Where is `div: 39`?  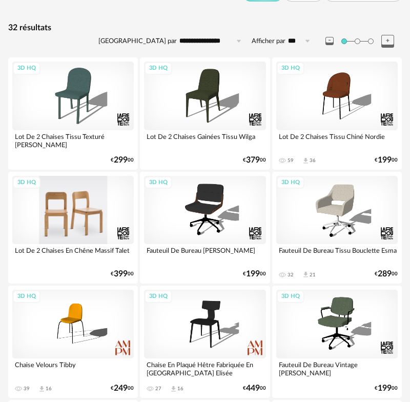
div: 39 is located at coordinates (27, 389).